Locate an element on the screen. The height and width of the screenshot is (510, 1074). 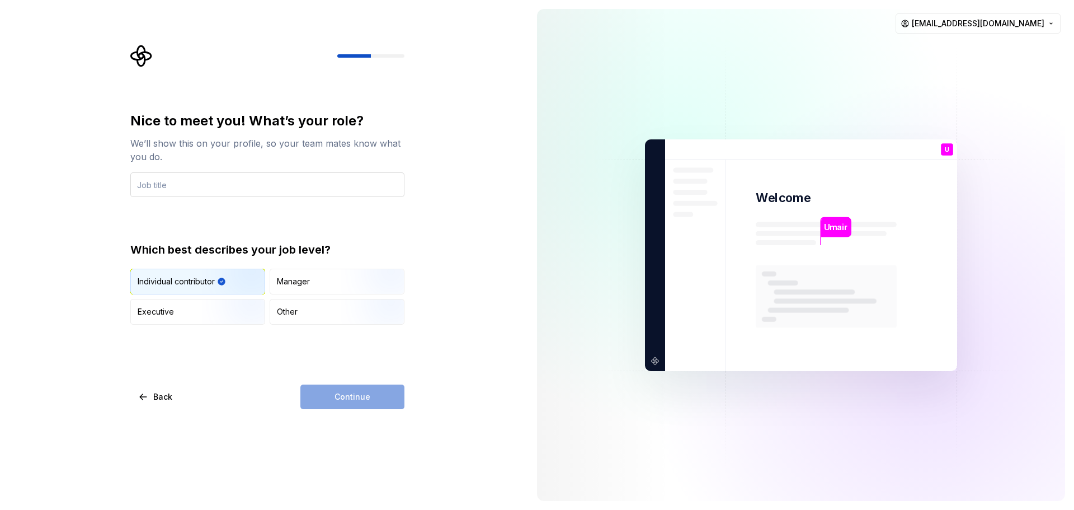
input: Job title is located at coordinates (267, 185).